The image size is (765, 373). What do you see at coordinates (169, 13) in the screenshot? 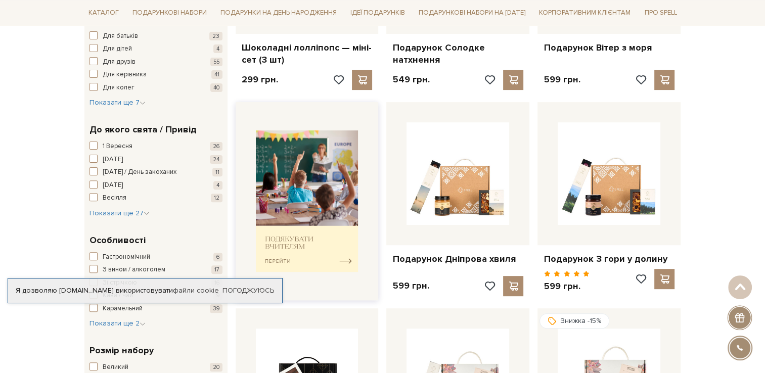
I see `a: Подарункові набори` at bounding box center [169, 13].